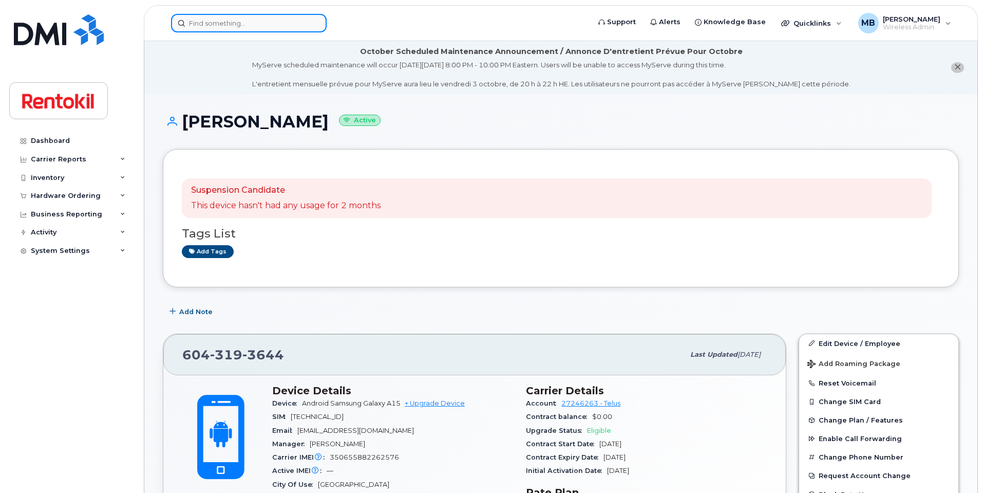 The image size is (983, 493). What do you see at coordinates (591, 403) in the screenshot?
I see `a: 27246263 - Telus` at bounding box center [591, 403].